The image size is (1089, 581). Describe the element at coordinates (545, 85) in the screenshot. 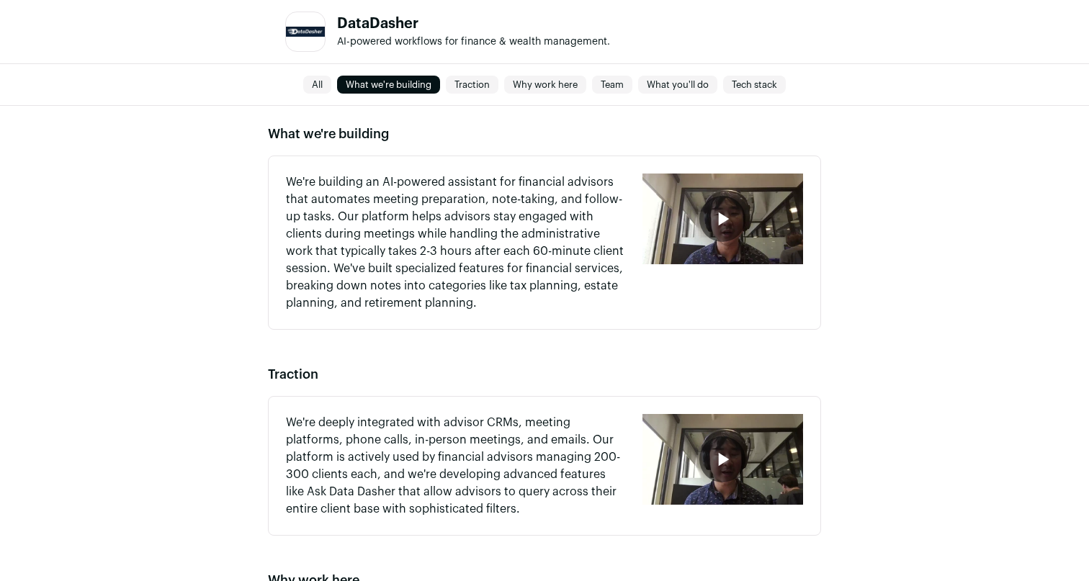

I see `a: Why work here` at that location.